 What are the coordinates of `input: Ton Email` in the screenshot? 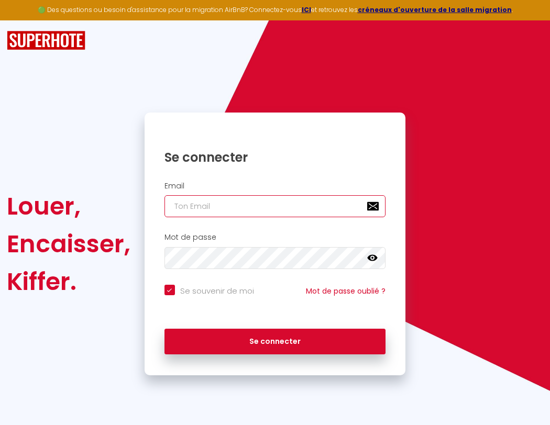 It's located at (275, 206).